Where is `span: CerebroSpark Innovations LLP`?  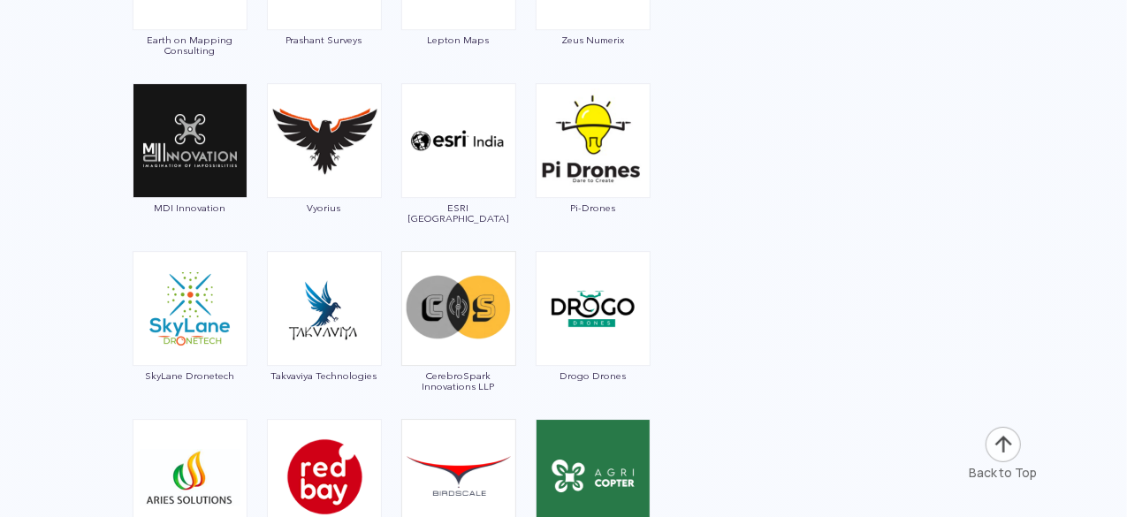
span: CerebroSpark Innovations LLP is located at coordinates (459, 381).